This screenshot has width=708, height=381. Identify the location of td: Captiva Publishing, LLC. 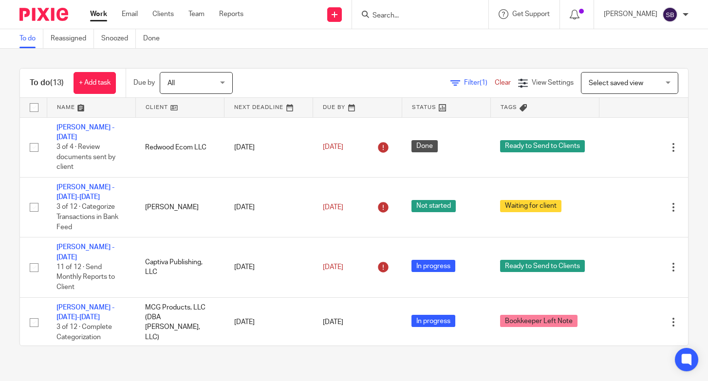
(180, 267).